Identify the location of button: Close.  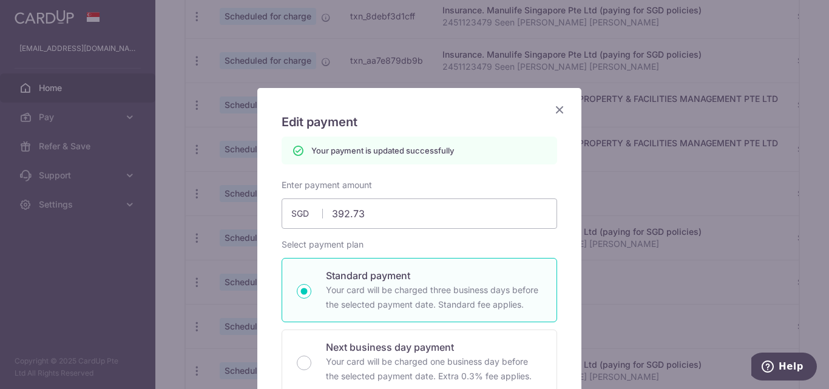
(560, 110).